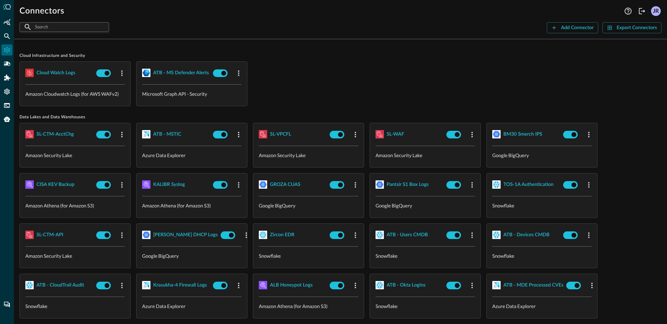 The image size is (667, 324). Describe the element at coordinates (7, 305) in the screenshot. I see `div: Chat` at that location.